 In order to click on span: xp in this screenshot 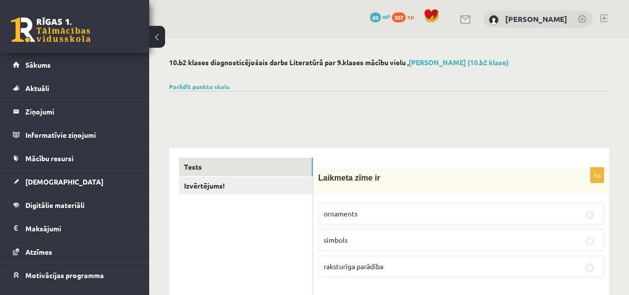, I will do `click(410, 16)`.